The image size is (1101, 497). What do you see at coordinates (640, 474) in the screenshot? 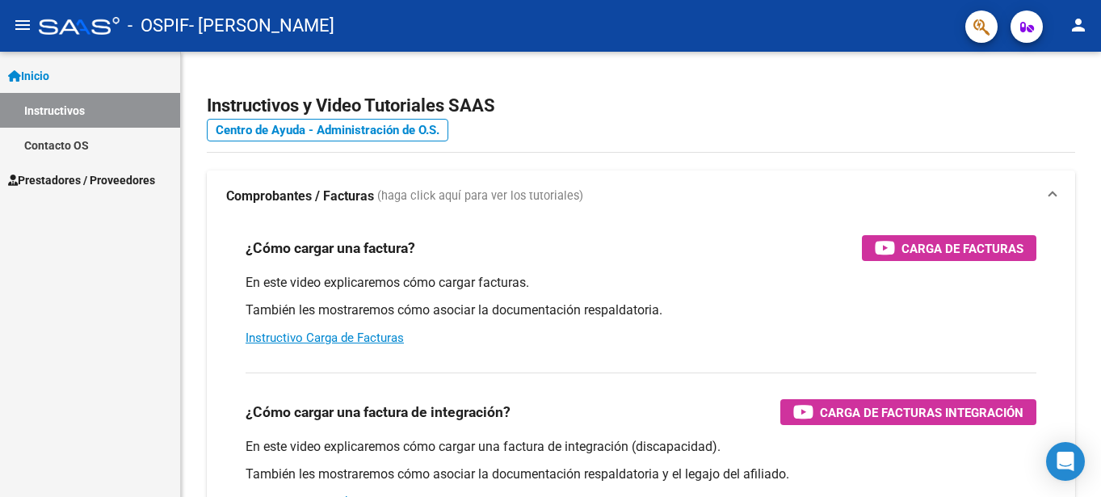
I see `p: También les mostraremos cómo asociar la documentación respaldatoria y el legajo del afiliado.` at bounding box center [640, 474].